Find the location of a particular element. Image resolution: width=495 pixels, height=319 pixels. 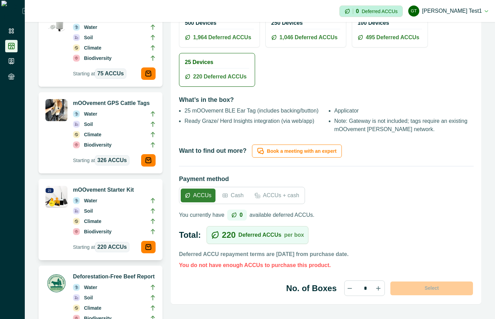

label: Total: is located at coordinates (190, 235).